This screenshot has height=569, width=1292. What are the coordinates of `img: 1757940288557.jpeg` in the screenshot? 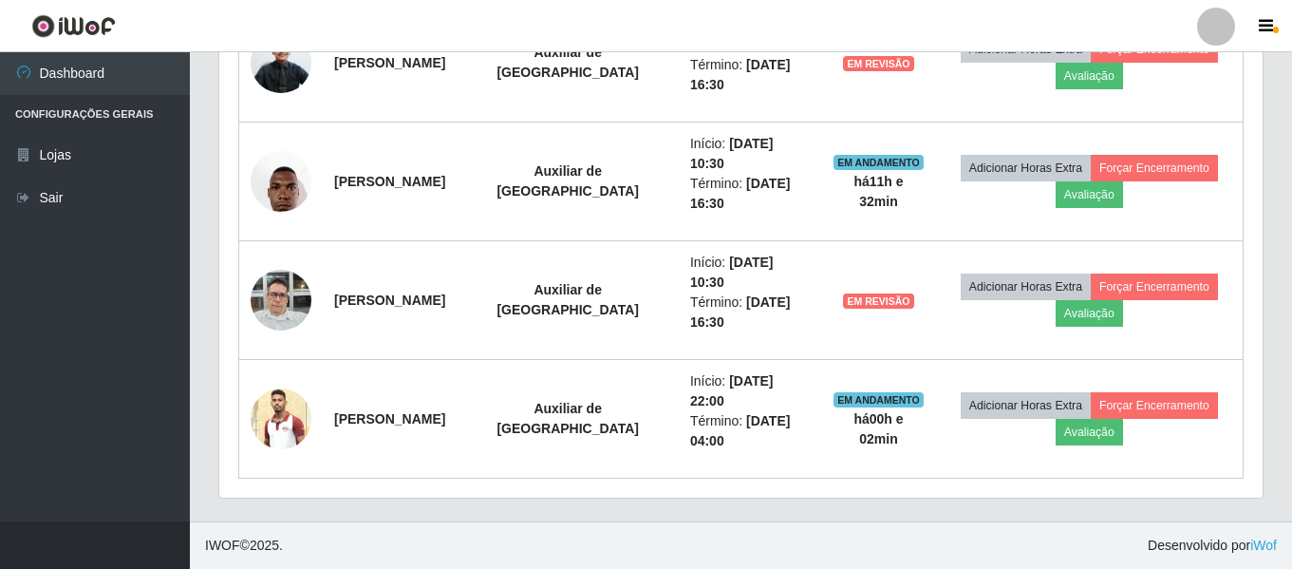 It's located at (281, 419).